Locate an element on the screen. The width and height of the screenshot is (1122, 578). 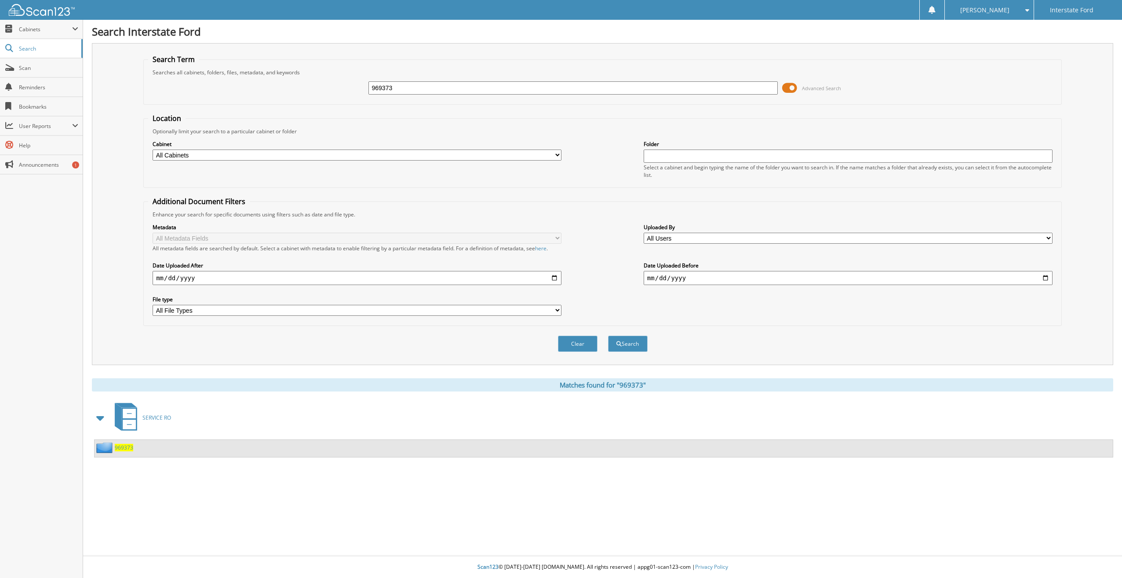
button: Search is located at coordinates (628, 344).